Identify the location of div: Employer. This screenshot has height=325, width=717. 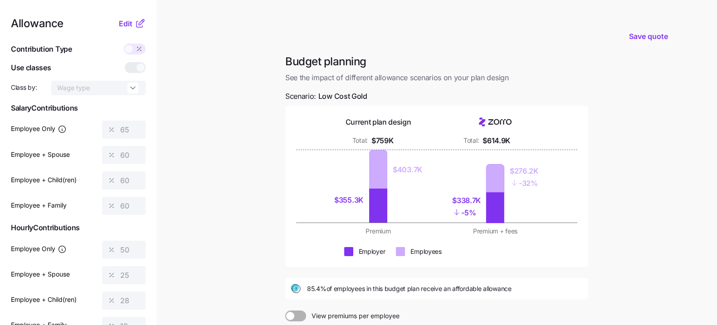
(372, 252).